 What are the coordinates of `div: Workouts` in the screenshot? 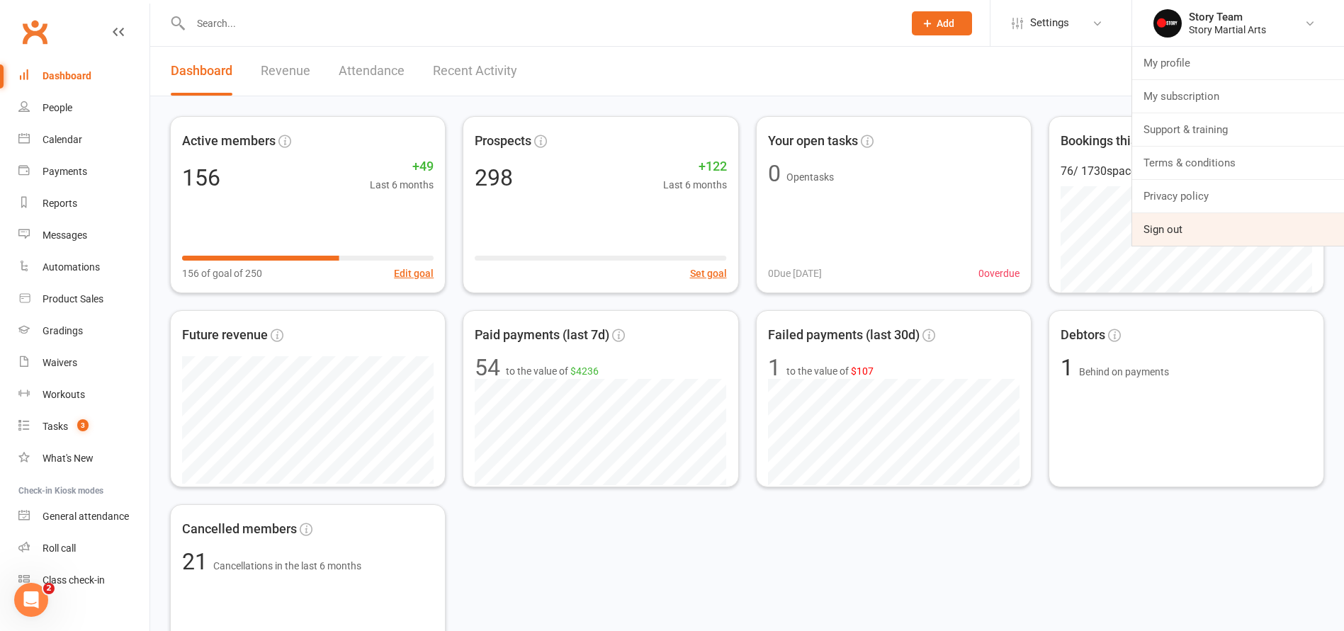 It's located at (64, 395).